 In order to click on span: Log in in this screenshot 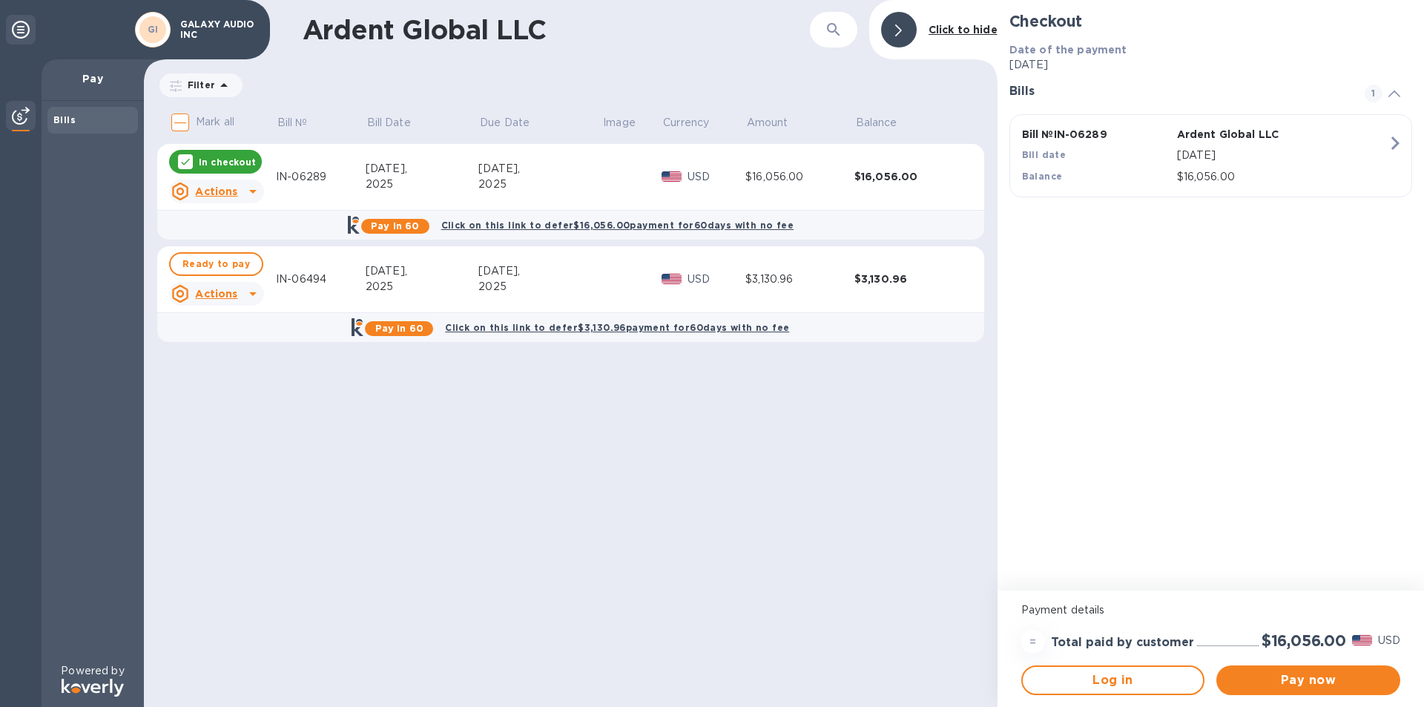, I will do `click(1113, 680)`.